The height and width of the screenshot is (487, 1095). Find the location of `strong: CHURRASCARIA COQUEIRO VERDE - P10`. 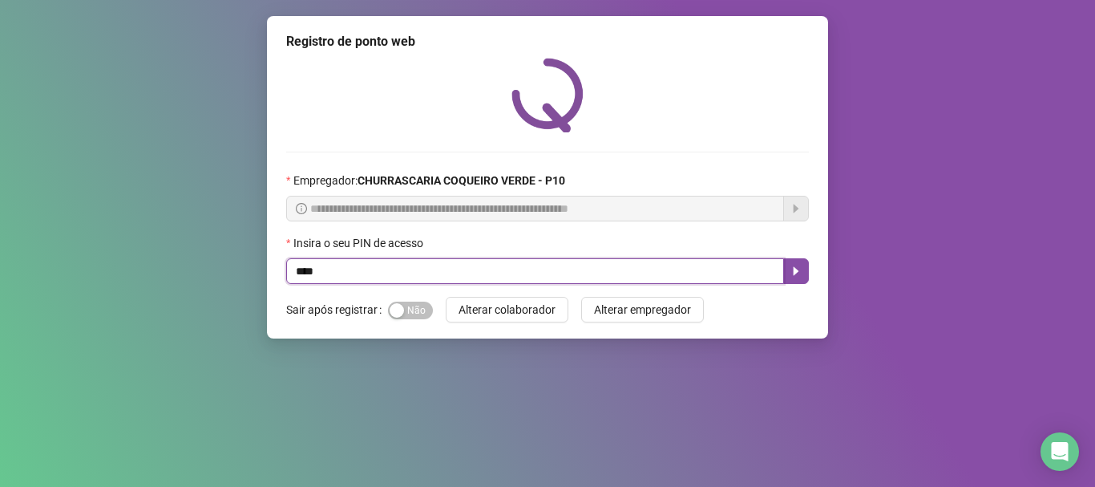

strong: CHURRASCARIA COQUEIRO VERDE - P10 is located at coordinates (461, 180).